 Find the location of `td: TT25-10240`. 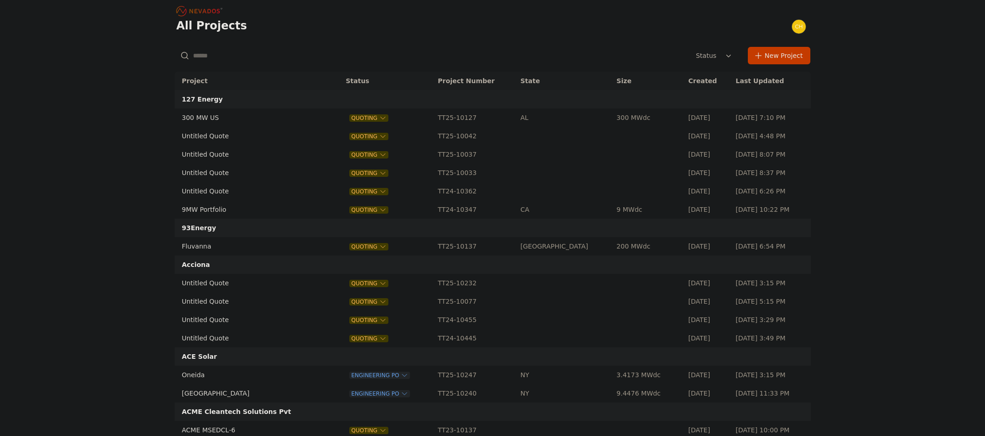

td: TT25-10240 is located at coordinates (475, 393).